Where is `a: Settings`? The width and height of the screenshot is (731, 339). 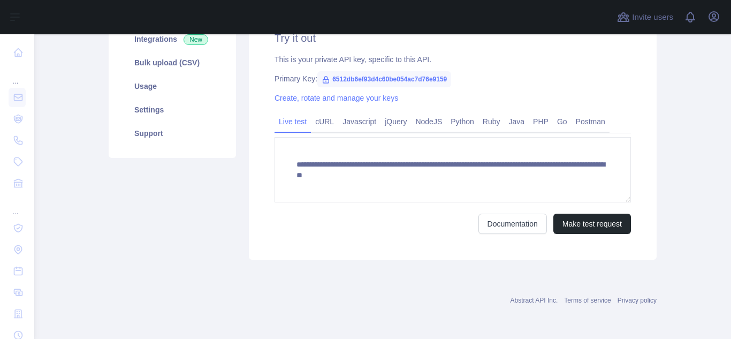
a: Settings is located at coordinates (172, 110).